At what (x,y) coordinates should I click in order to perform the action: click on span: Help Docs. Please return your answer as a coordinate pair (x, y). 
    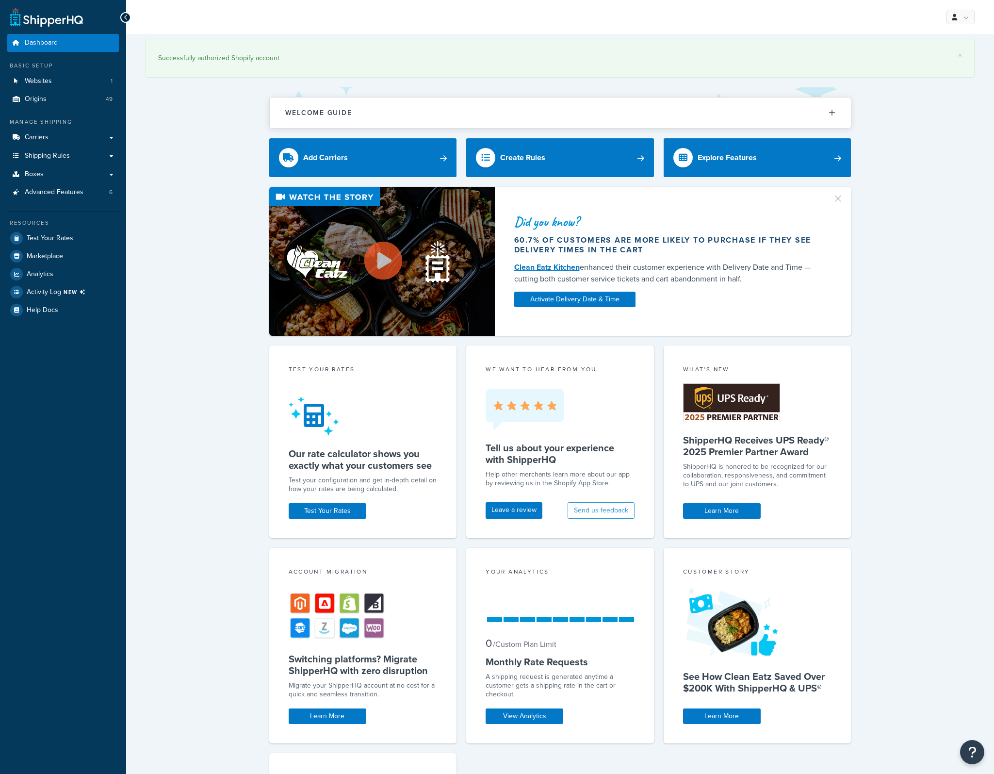
    Looking at the image, I should click on (42, 310).